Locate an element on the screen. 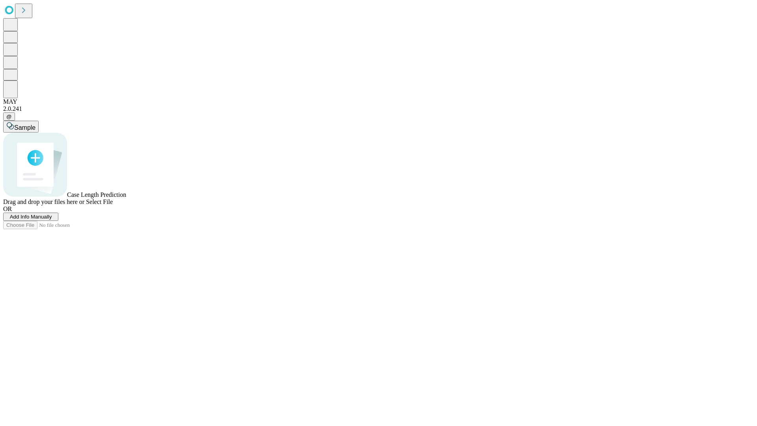  span: Case Length Prediction is located at coordinates (97, 194).